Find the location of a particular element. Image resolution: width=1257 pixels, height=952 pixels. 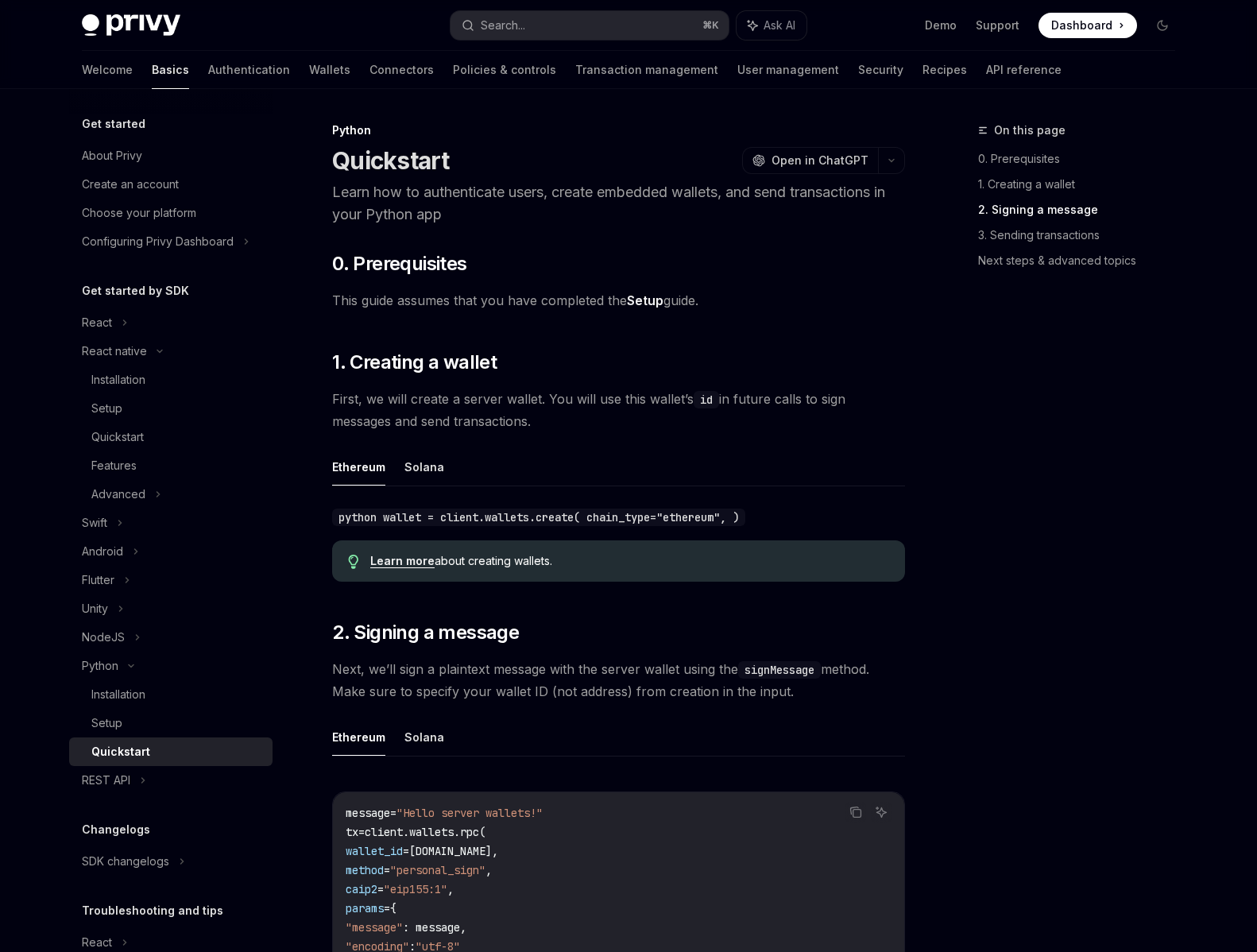

a: Wallets is located at coordinates (330, 70).